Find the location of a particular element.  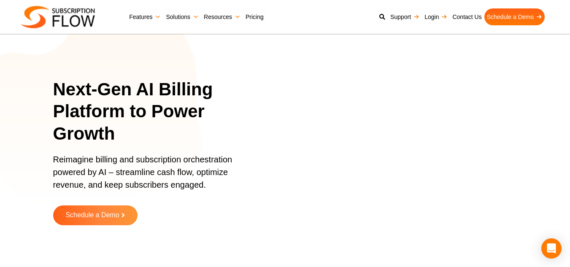

a: Pricing is located at coordinates (254, 17).